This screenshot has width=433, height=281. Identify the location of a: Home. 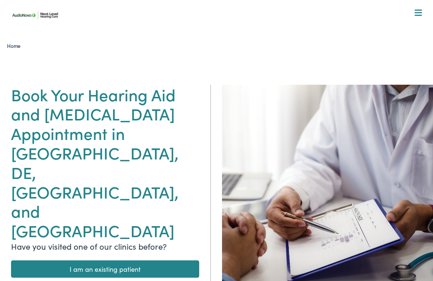
(15, 46).